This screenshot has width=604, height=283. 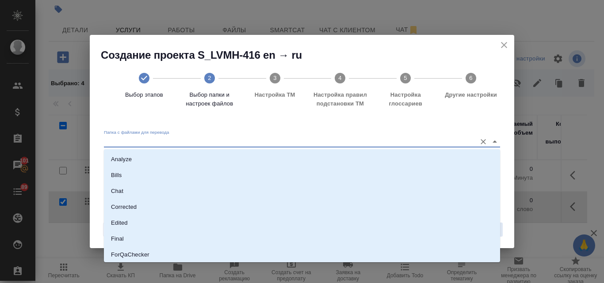 What do you see at coordinates (405, 99) in the screenshot?
I see `span: Настройка глоссариев` at bounding box center [405, 99].